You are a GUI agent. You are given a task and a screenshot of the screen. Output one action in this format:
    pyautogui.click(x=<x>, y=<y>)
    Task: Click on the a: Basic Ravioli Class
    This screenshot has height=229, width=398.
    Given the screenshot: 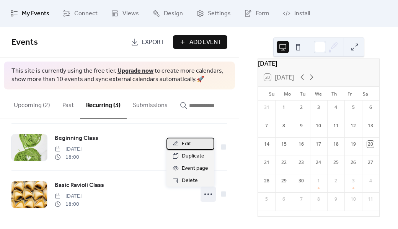 What is the action you would take?
    pyautogui.click(x=79, y=186)
    